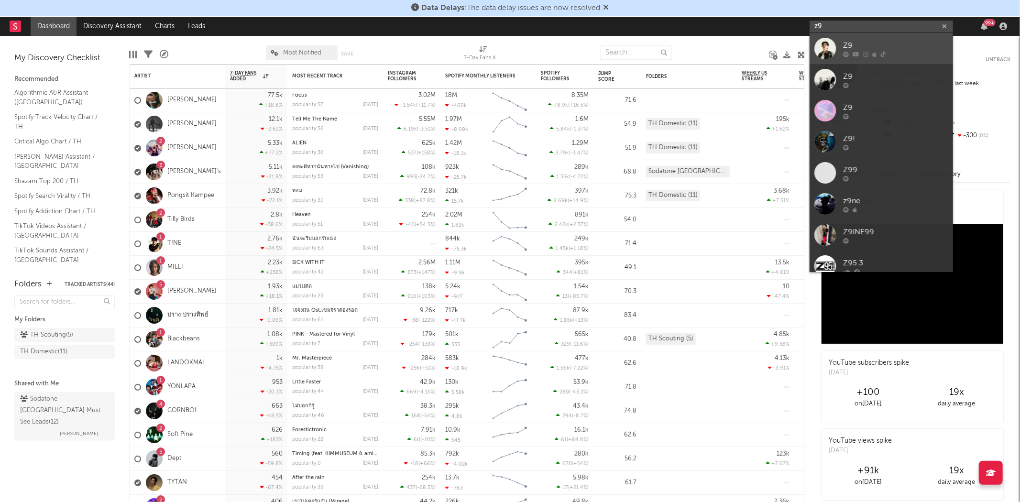 The height and width of the screenshot is (502, 1020). Describe the element at coordinates (170, 76) in the screenshot. I see `div: Artist` at that location.